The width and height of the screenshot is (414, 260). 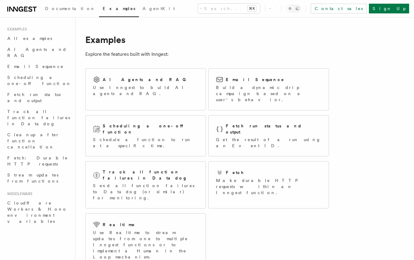 What do you see at coordinates (34, 98) in the screenshot?
I see `span: Fetch run status and output` at bounding box center [34, 98].